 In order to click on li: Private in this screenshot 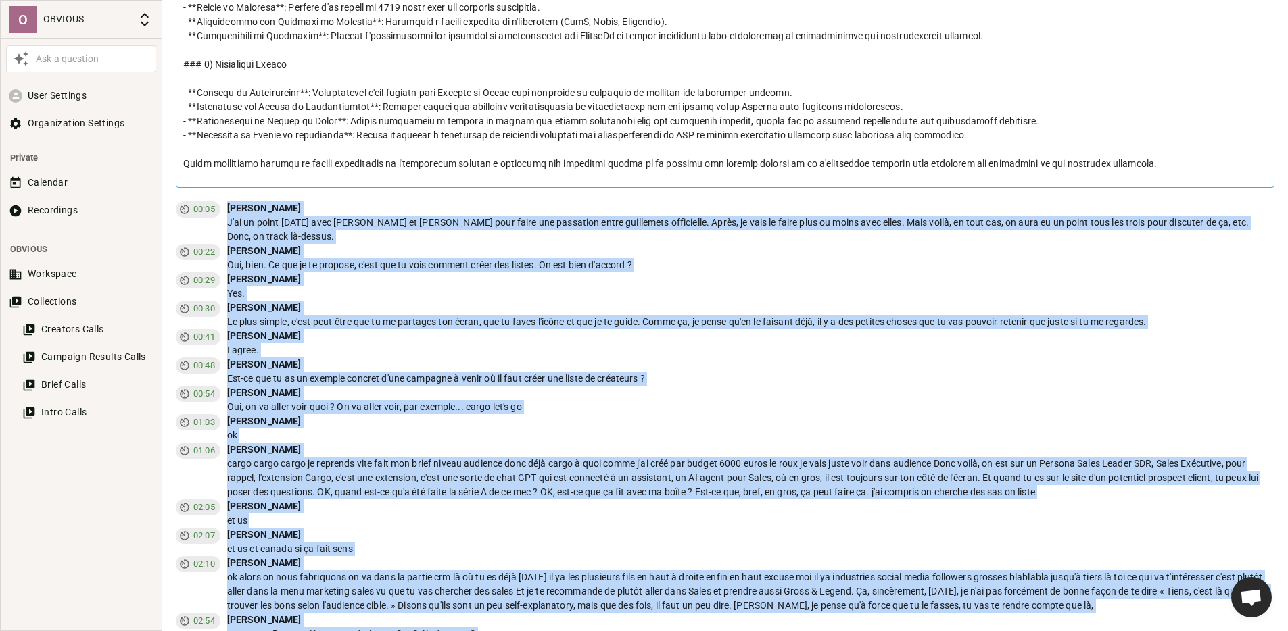, I will do `click(81, 158)`.